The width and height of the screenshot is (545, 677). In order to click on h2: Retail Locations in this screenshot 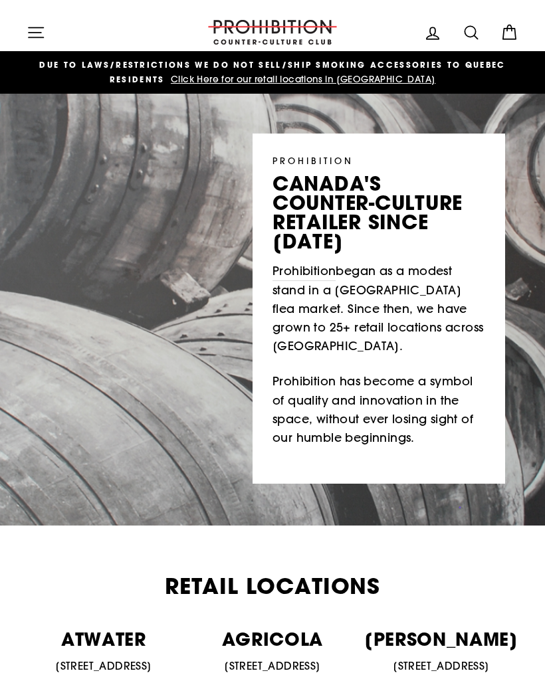, I will do `click(272, 586)`.